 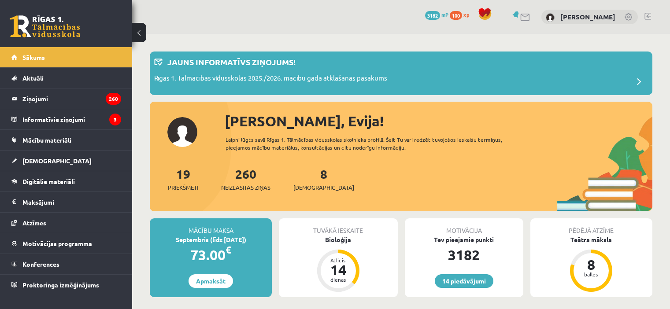 What do you see at coordinates (338, 240) in the screenshot?
I see `div: Bioloģija` at bounding box center [338, 240].